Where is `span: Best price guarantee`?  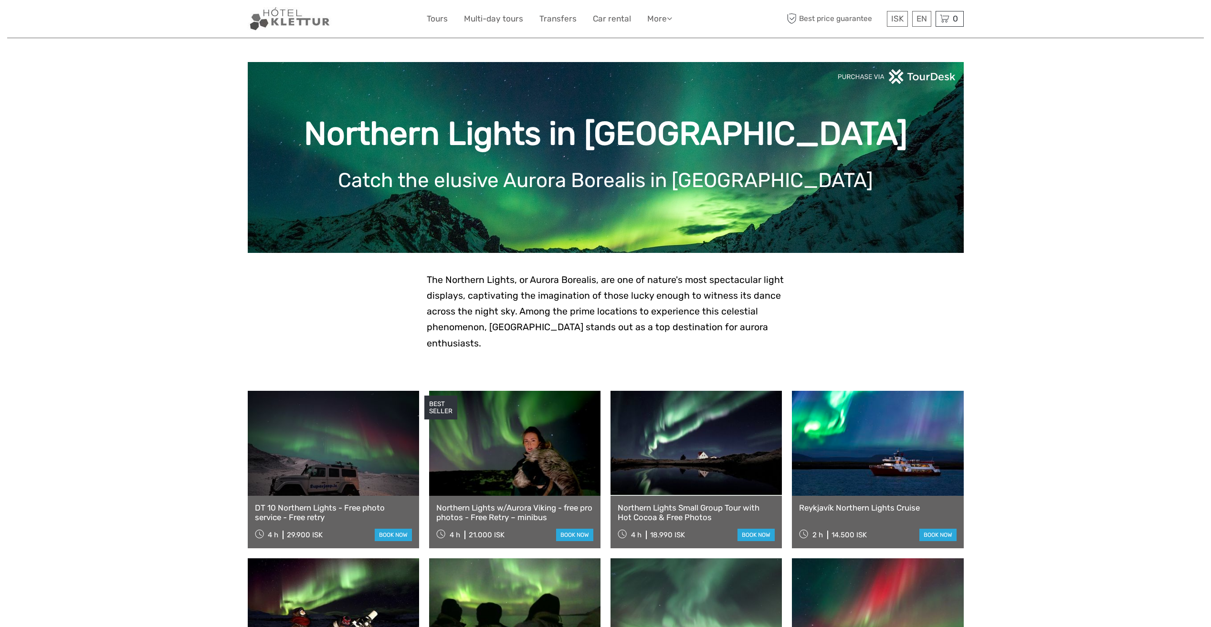 span: Best price guarantee is located at coordinates (834, 19).